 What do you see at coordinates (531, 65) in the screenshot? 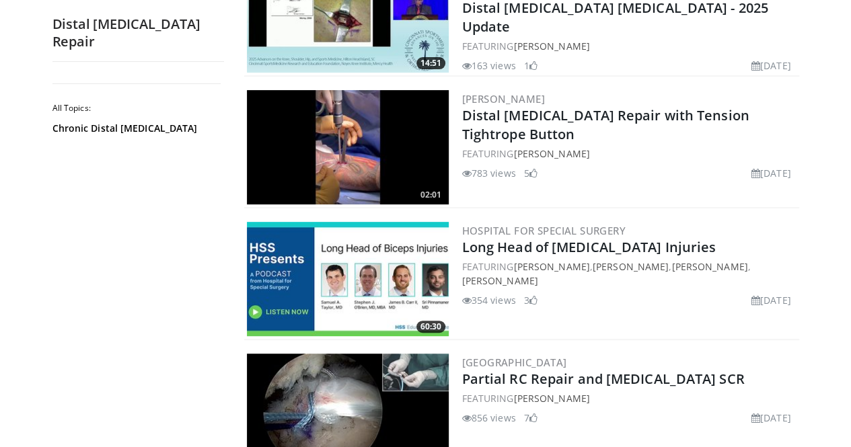
I see `li: 1` at bounding box center [531, 65].